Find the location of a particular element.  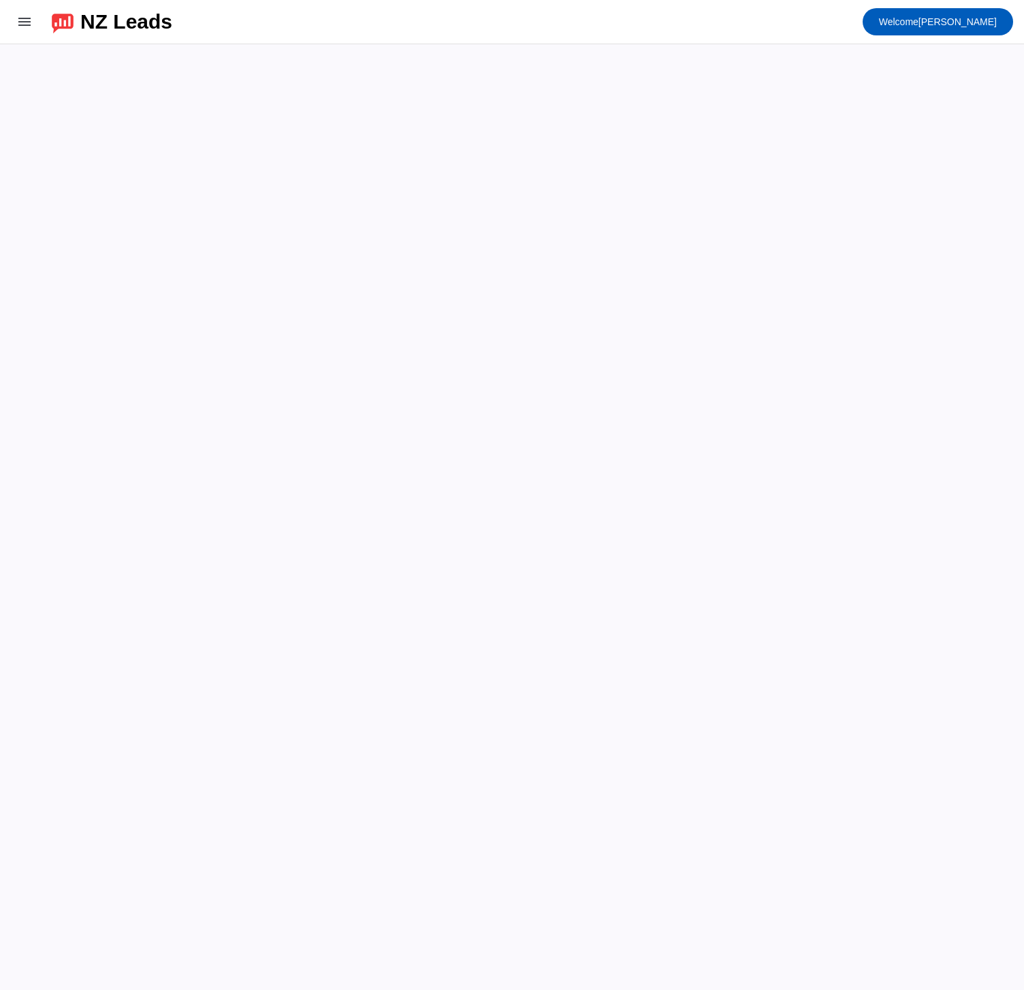

div: NZ Leads is located at coordinates (126, 22).